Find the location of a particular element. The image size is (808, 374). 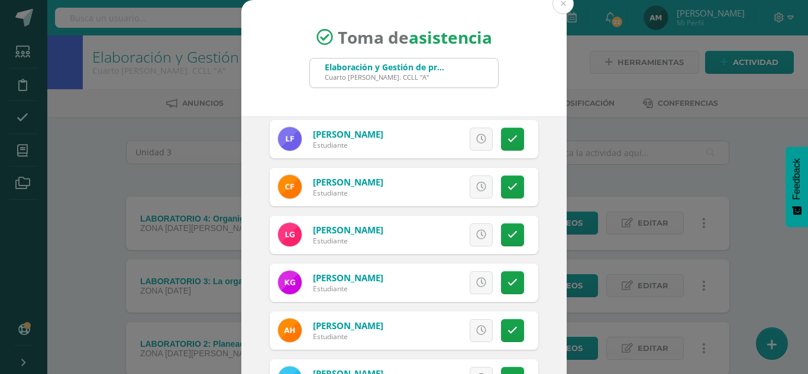

img: 22ac2449978f460e6152ae06a3bcd821.png is located at coordinates (290, 187).